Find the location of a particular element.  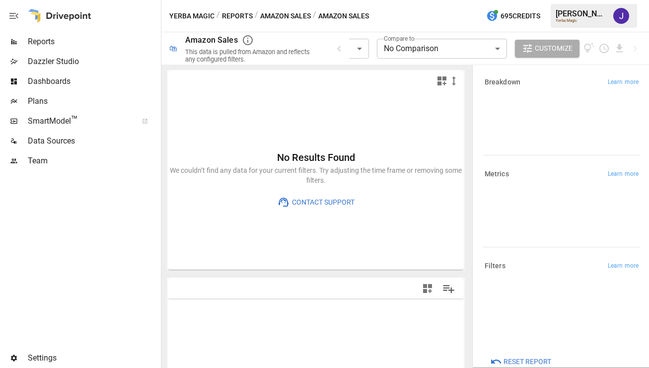

span: SmartModel is located at coordinates (79, 121).